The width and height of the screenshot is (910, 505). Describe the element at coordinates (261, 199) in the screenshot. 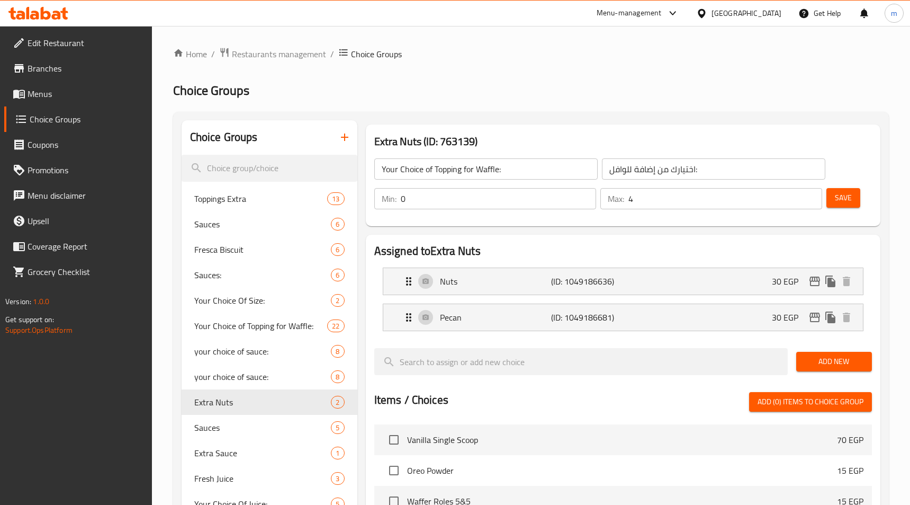

I see `span: Toppings Extra` at that location.